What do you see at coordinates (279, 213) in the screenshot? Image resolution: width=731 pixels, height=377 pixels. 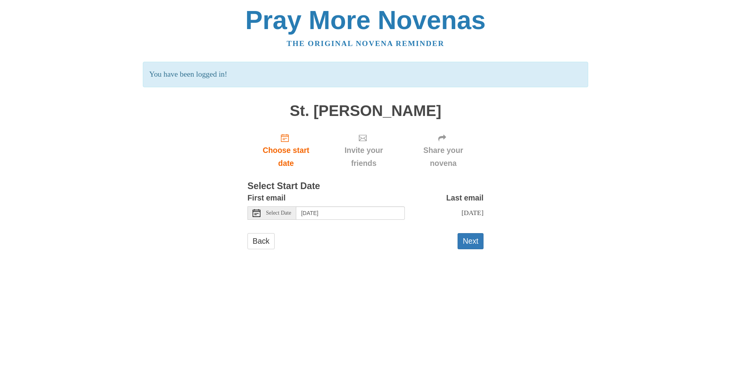 I see `span: Select Date` at bounding box center [279, 213].